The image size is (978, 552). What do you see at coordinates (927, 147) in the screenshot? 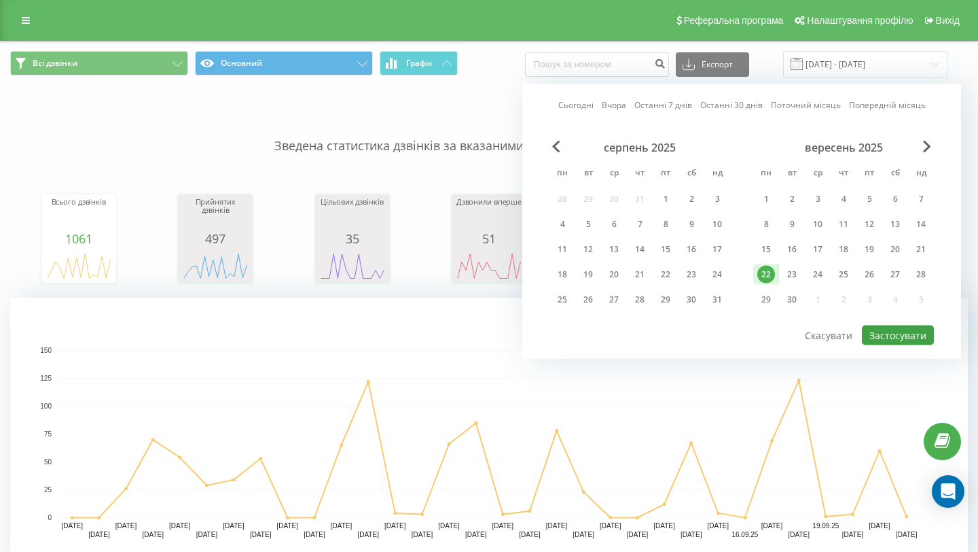
I see `span: Next Month` at bounding box center [927, 147].